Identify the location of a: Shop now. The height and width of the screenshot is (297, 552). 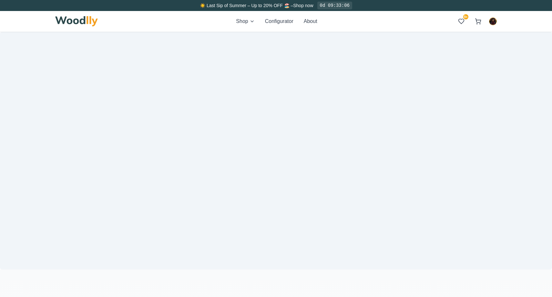
(303, 5).